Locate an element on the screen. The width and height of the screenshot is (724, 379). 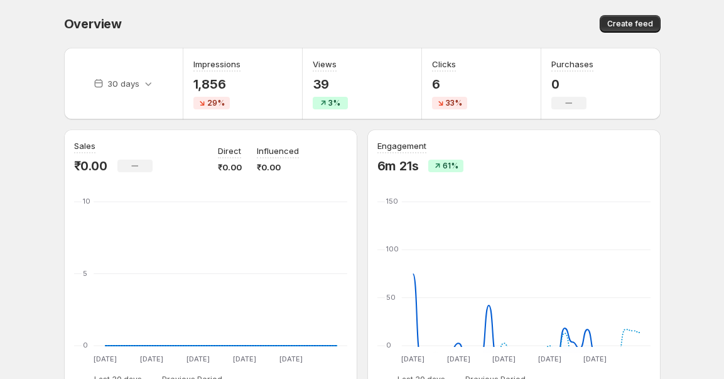
h3: Impressions is located at coordinates (217, 64).